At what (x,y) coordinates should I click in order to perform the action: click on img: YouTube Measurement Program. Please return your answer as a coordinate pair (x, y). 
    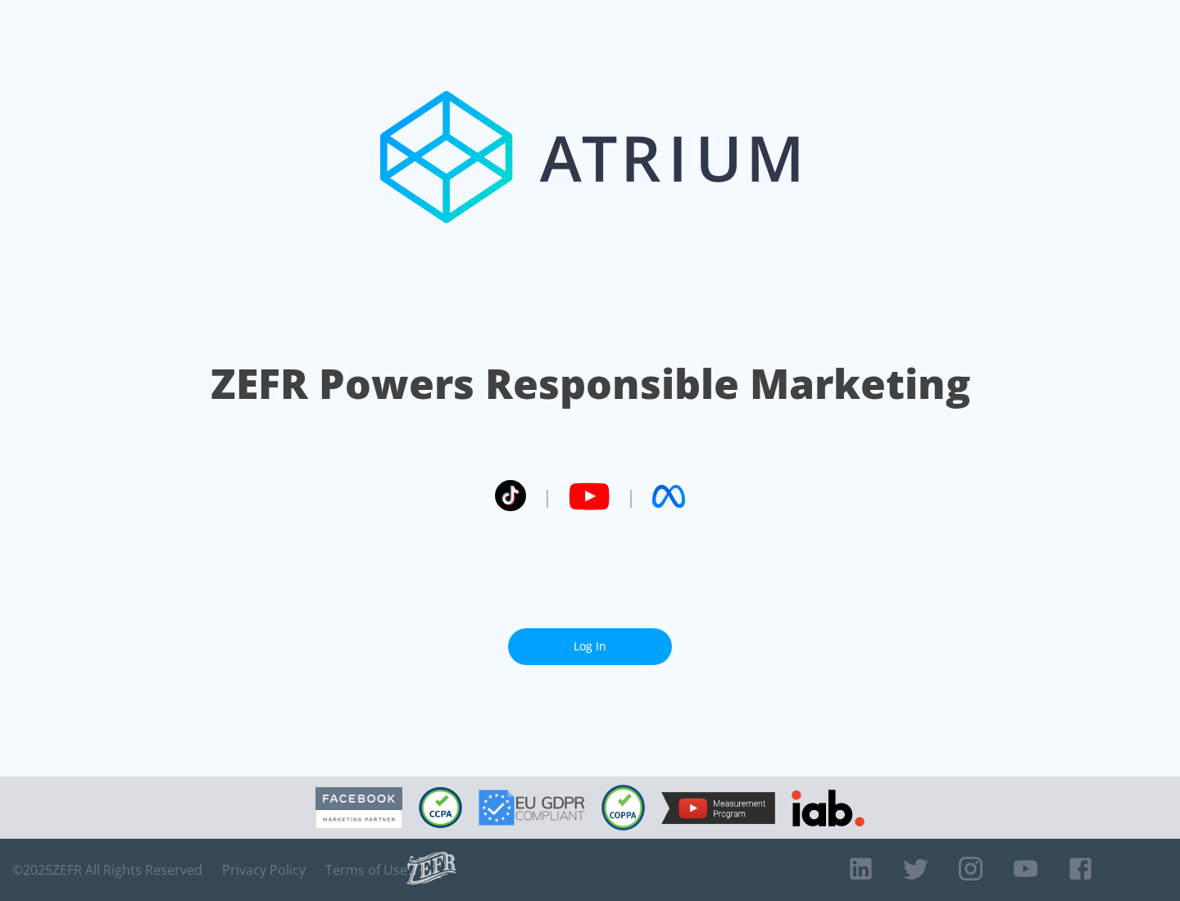
    Looking at the image, I should click on (718, 808).